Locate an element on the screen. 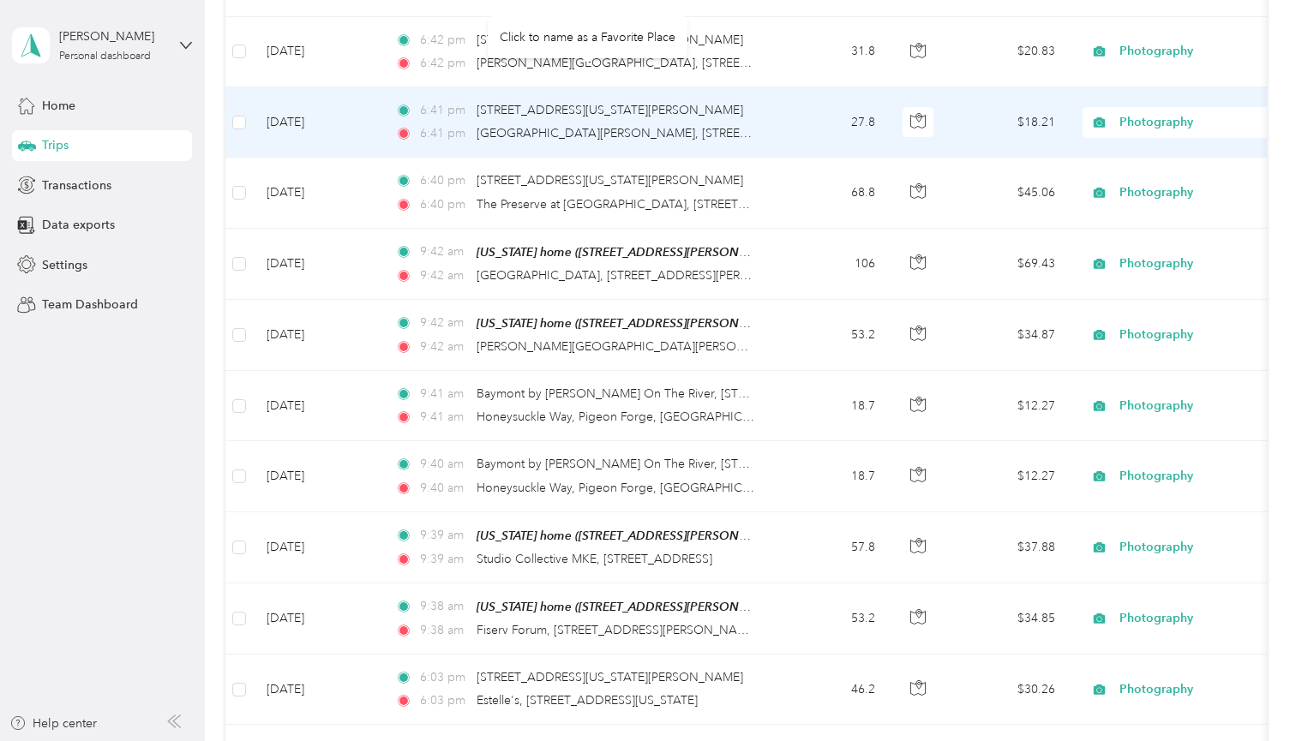  div: Click to name as a Favorite Place is located at coordinates (587, 37).